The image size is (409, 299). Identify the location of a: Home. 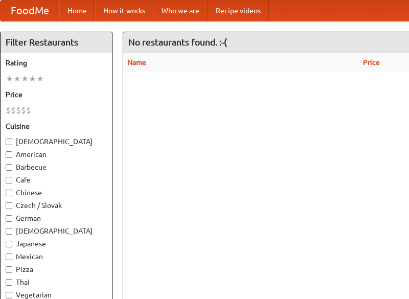
(77, 11).